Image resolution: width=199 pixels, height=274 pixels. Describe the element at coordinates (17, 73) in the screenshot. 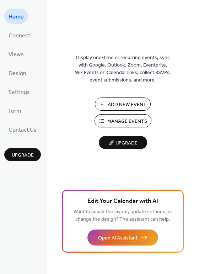

I see `span: Design` at that location.